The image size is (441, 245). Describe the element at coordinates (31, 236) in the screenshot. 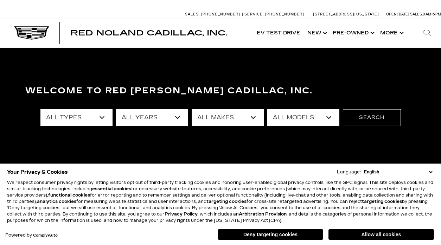

I see `div: Powered by` at that location.